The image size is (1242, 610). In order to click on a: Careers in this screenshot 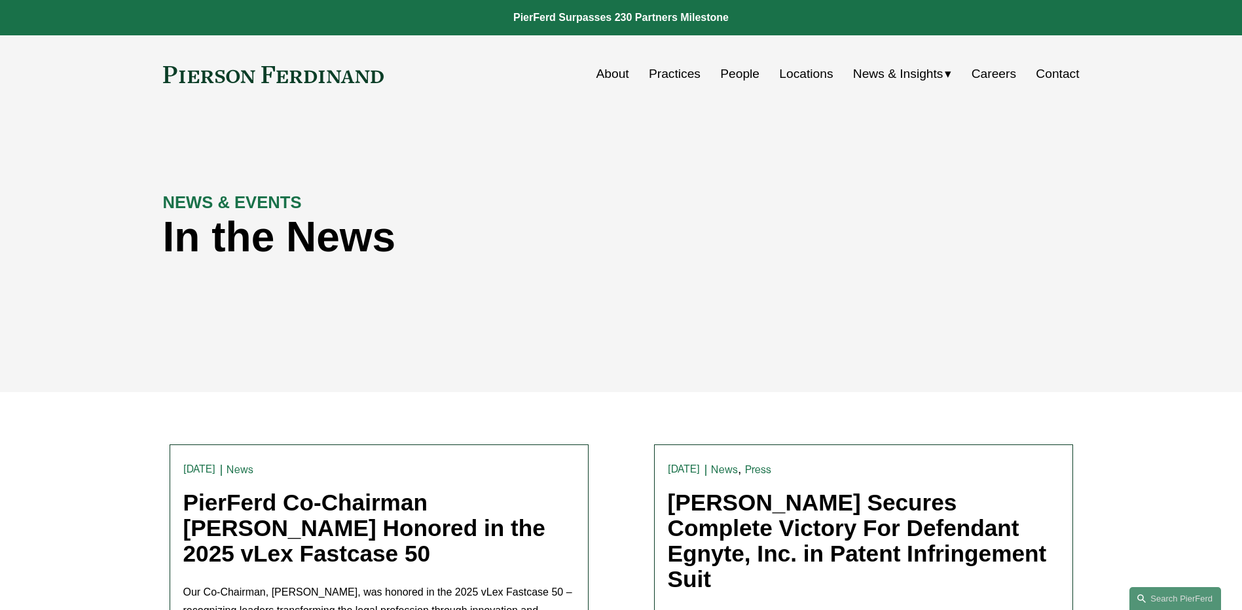, I will do `click(994, 74)`.